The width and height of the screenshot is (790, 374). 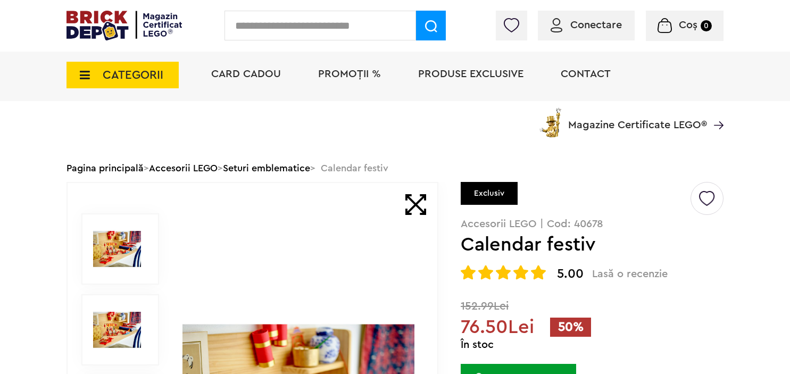 I want to click on span: 50%, so click(x=570, y=327).